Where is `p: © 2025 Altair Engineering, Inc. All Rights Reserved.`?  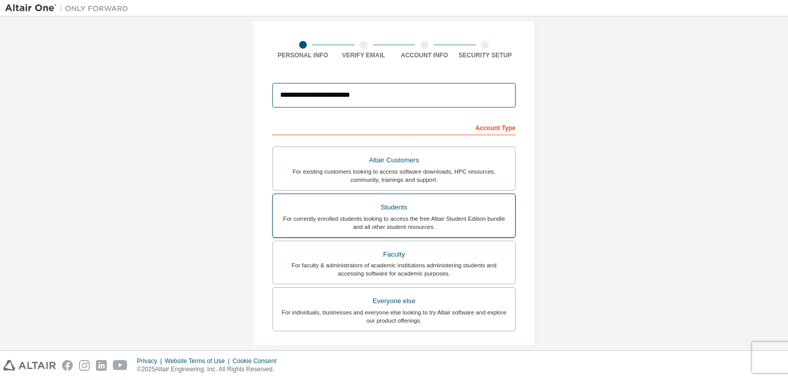
p: © 2025 Altair Engineering, Inc. All Rights Reserved. is located at coordinates (210, 370).